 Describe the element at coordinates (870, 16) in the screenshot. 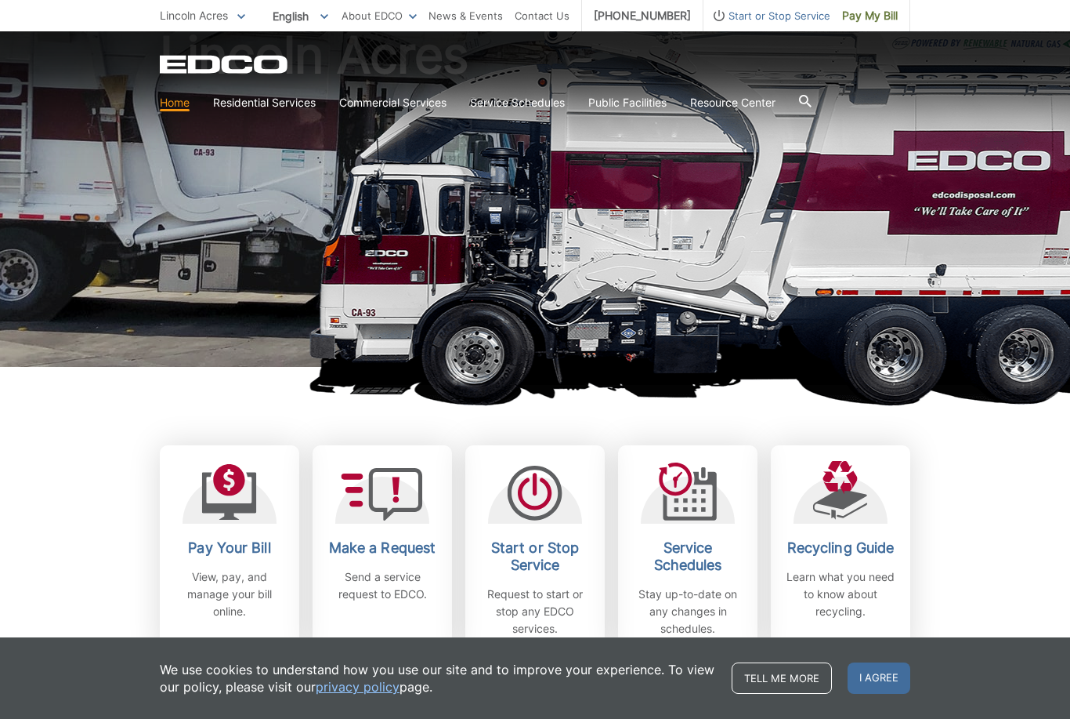

I see `span: Pay My Bill` at that location.